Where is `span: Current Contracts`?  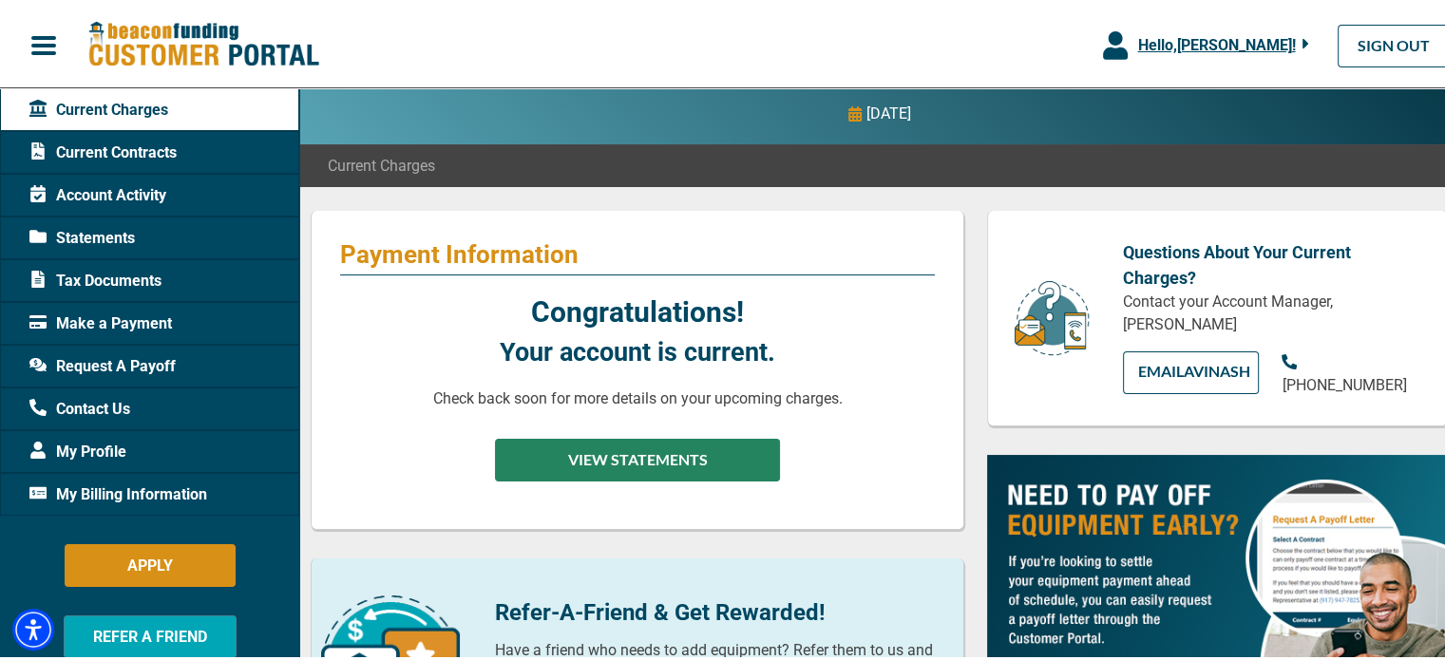
span: Current Contracts is located at coordinates (103, 150).